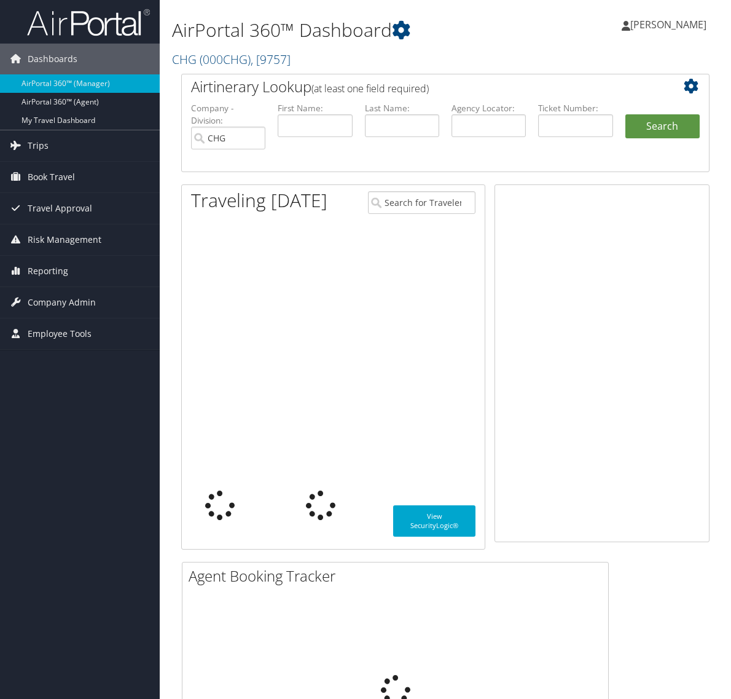 This screenshot has width=731, height=699. What do you see at coordinates (315, 108) in the screenshot?
I see `label: First Name:` at bounding box center [315, 108].